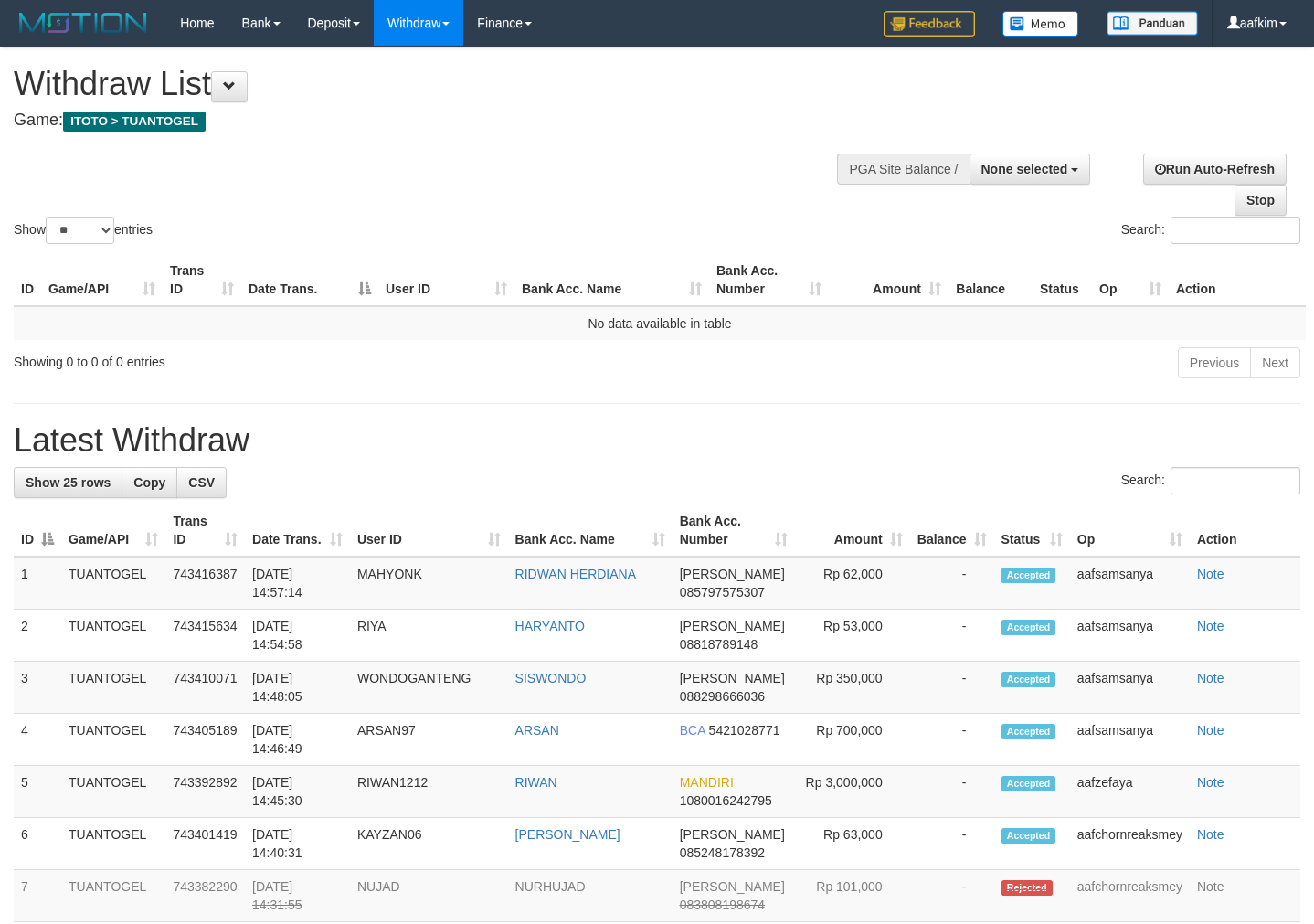  I want to click on td: 7, so click(38, 895).